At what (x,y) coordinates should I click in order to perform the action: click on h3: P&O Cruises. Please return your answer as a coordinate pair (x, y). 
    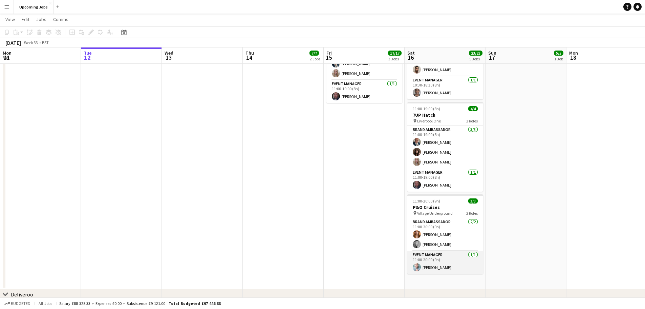
    Looking at the image, I should click on (446, 207).